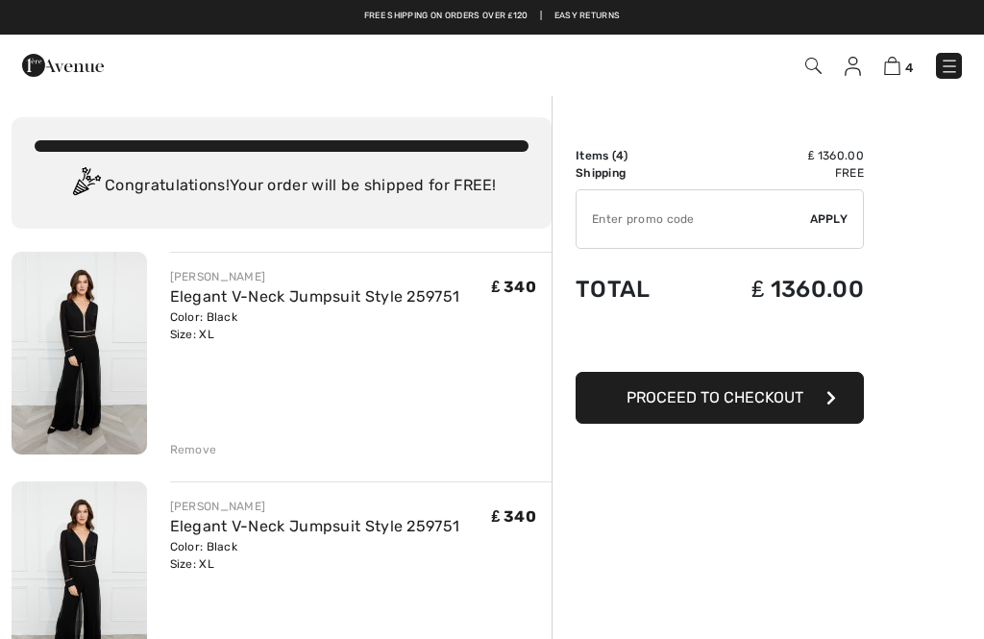  What do you see at coordinates (193, 450) in the screenshot?
I see `div: Remove` at bounding box center [193, 450].